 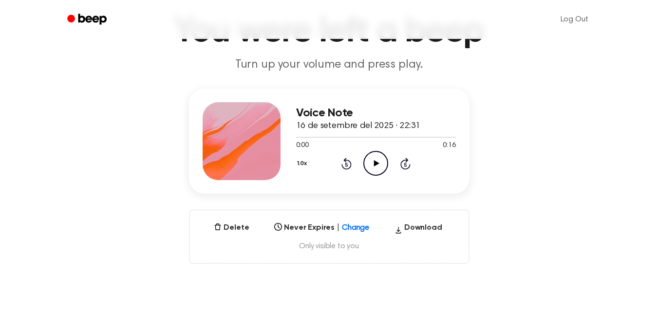 I want to click on h3: Voice Note, so click(x=376, y=113).